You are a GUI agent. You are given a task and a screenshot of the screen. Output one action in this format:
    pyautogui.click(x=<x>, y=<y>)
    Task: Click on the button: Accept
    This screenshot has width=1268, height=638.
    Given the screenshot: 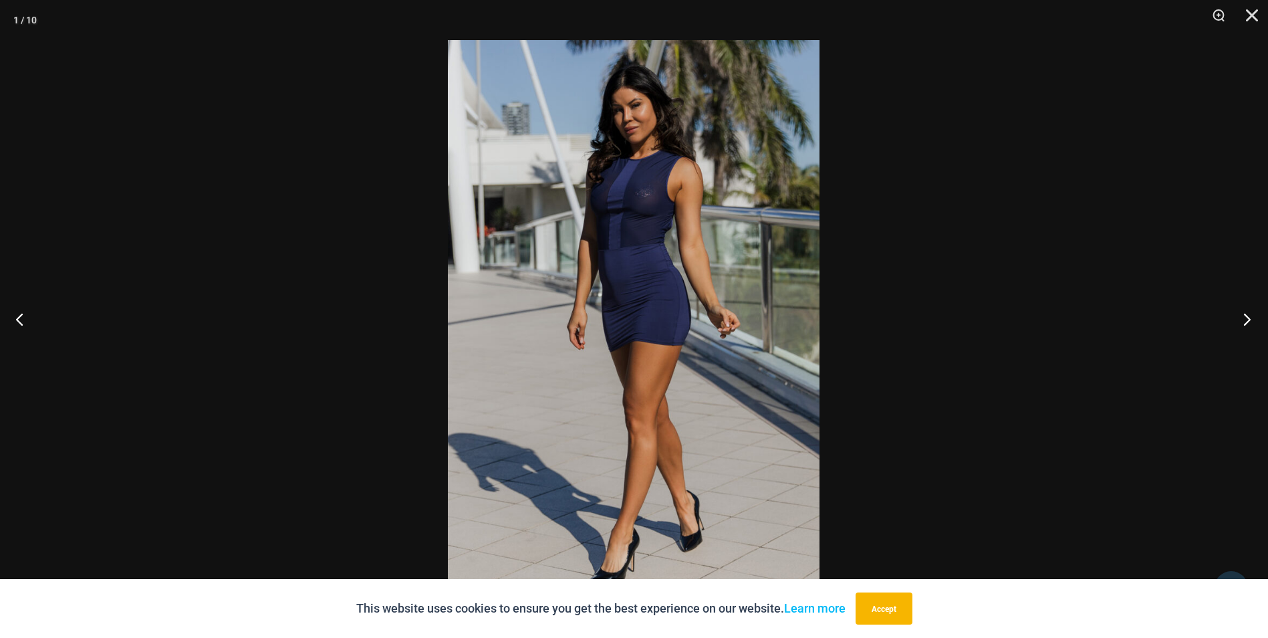 What is the action you would take?
    pyautogui.click(x=884, y=608)
    